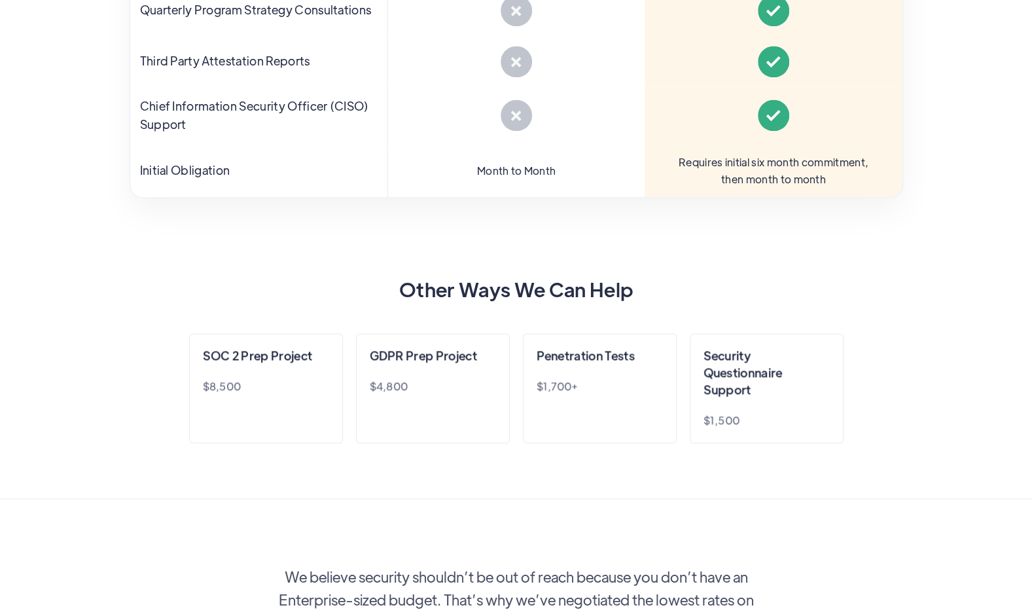 This screenshot has height=616, width=1032. Describe the element at coordinates (773, 170) in the screenshot. I see `div: Requires initial six month commitment, then month to month` at that location.